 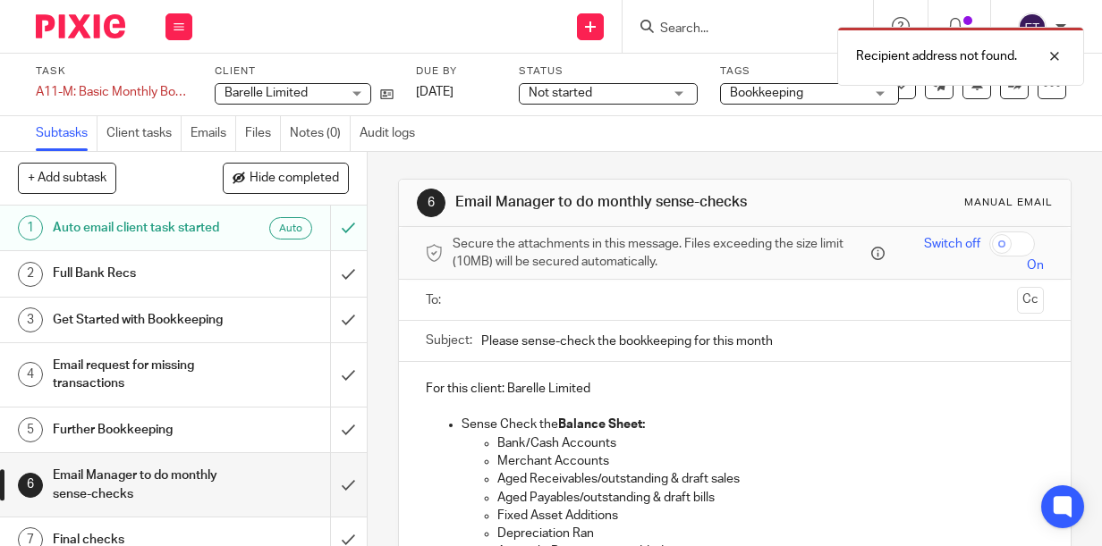 I want to click on button: Cc, so click(x=1030, y=300).